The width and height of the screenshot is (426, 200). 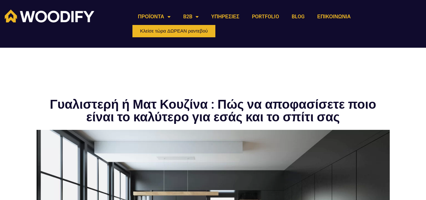 I want to click on a: BLOG, so click(x=298, y=17).